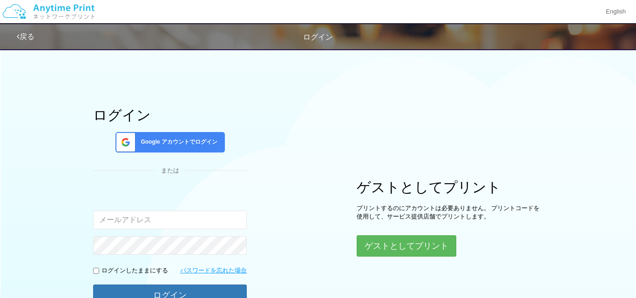  I want to click on h1: ログイン, so click(170, 115).